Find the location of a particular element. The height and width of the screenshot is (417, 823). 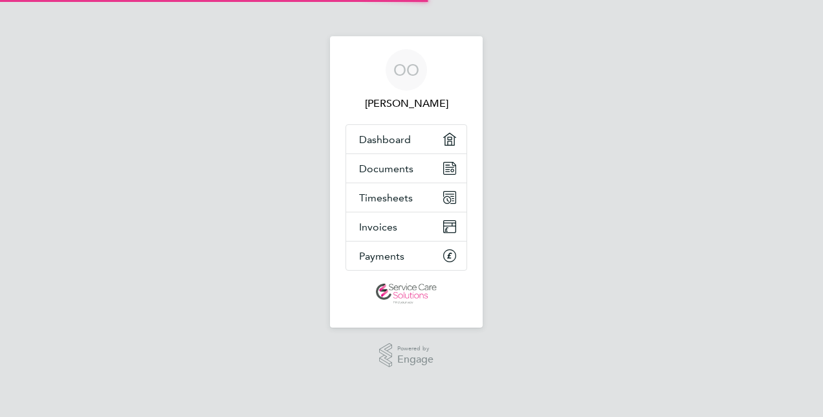

a: Dashboard is located at coordinates (406, 139).